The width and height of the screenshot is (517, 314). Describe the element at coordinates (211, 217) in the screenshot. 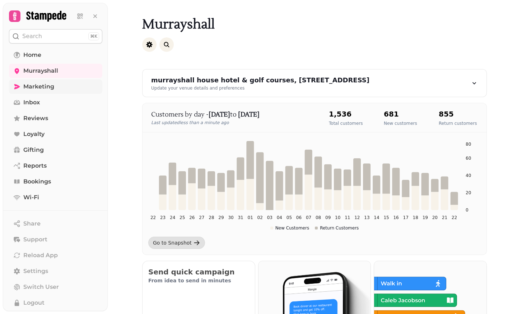

I see `tspan: 28` at that location.